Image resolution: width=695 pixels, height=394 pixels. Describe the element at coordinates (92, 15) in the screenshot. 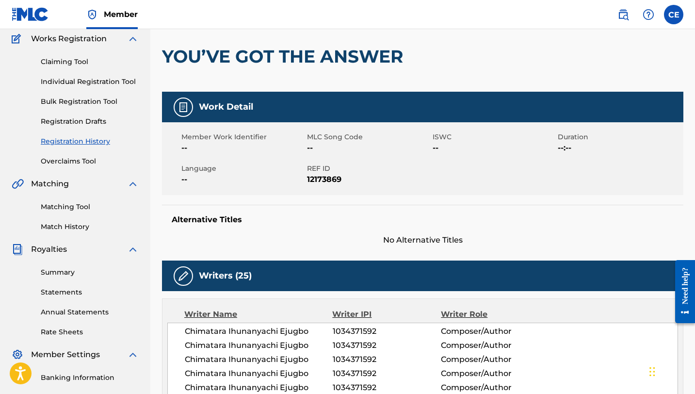

I see `img: Top Rightsholder` at that location.